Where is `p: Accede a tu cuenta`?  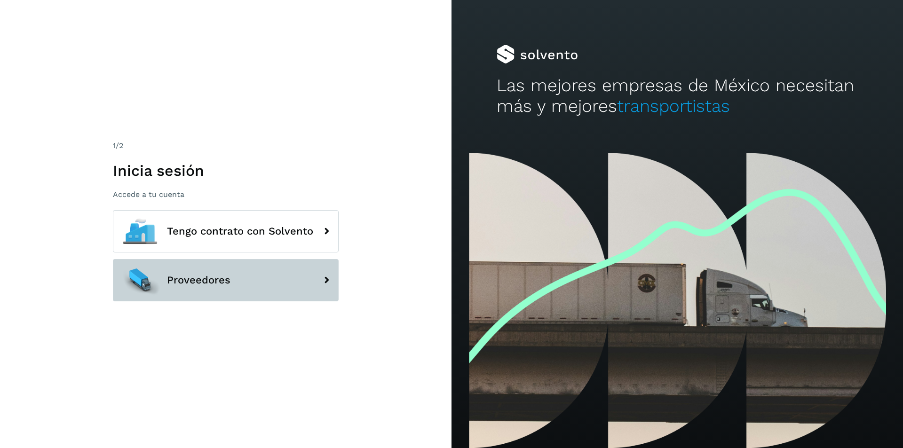 p: Accede a tu cuenta is located at coordinates (226, 194).